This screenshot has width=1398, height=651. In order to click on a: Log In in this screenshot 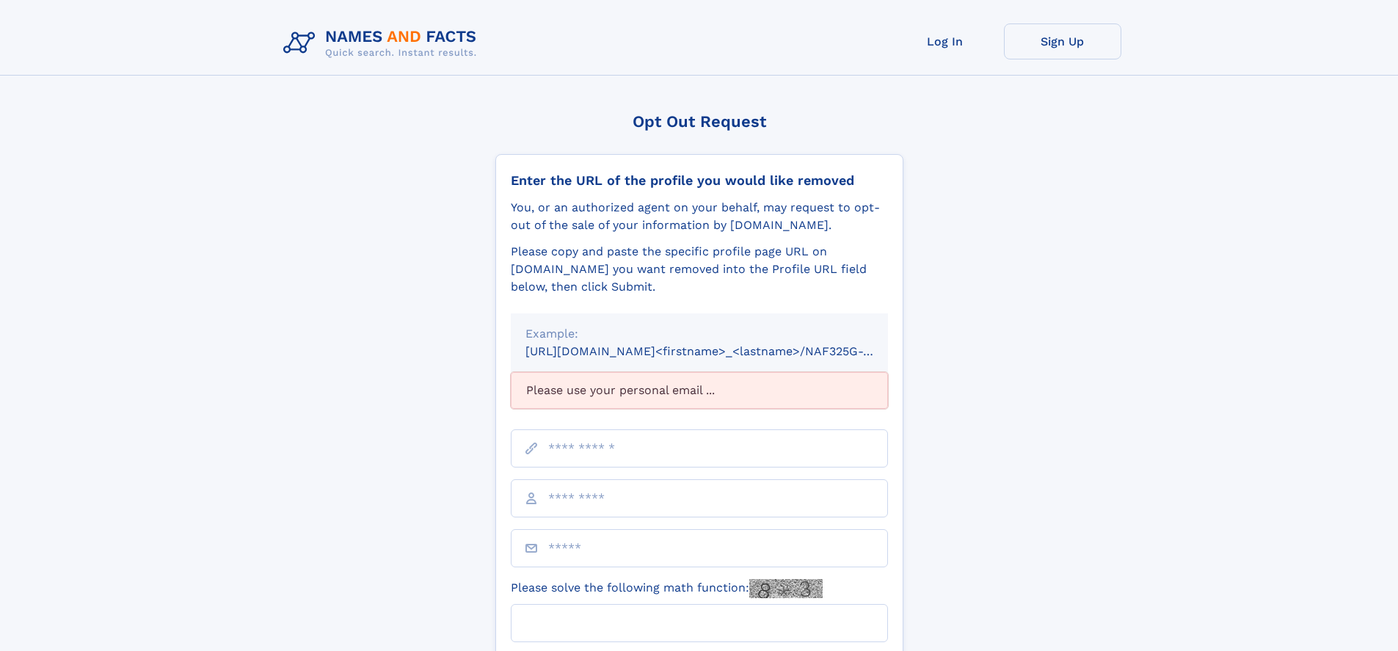, I will do `click(945, 41)`.